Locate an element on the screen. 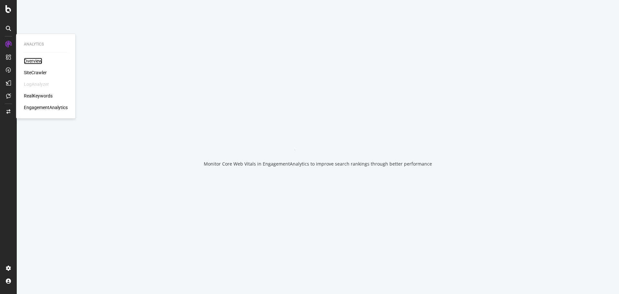 This screenshot has width=619, height=294. a: SiteCrawler is located at coordinates (35, 73).